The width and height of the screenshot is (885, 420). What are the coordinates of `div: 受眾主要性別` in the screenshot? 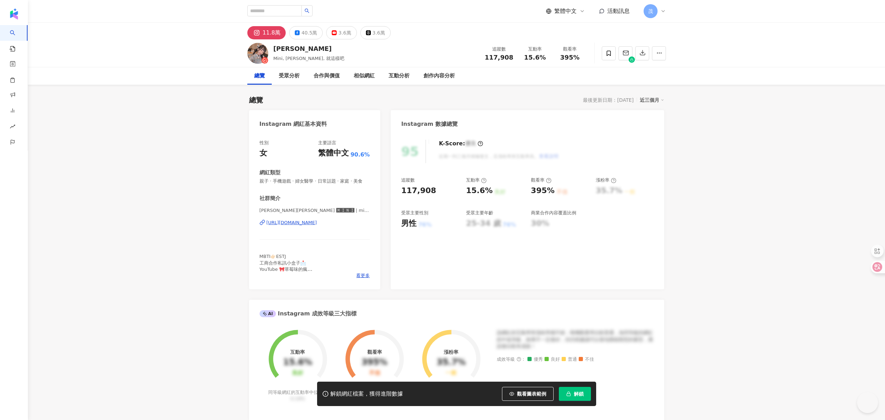 It's located at (415, 213).